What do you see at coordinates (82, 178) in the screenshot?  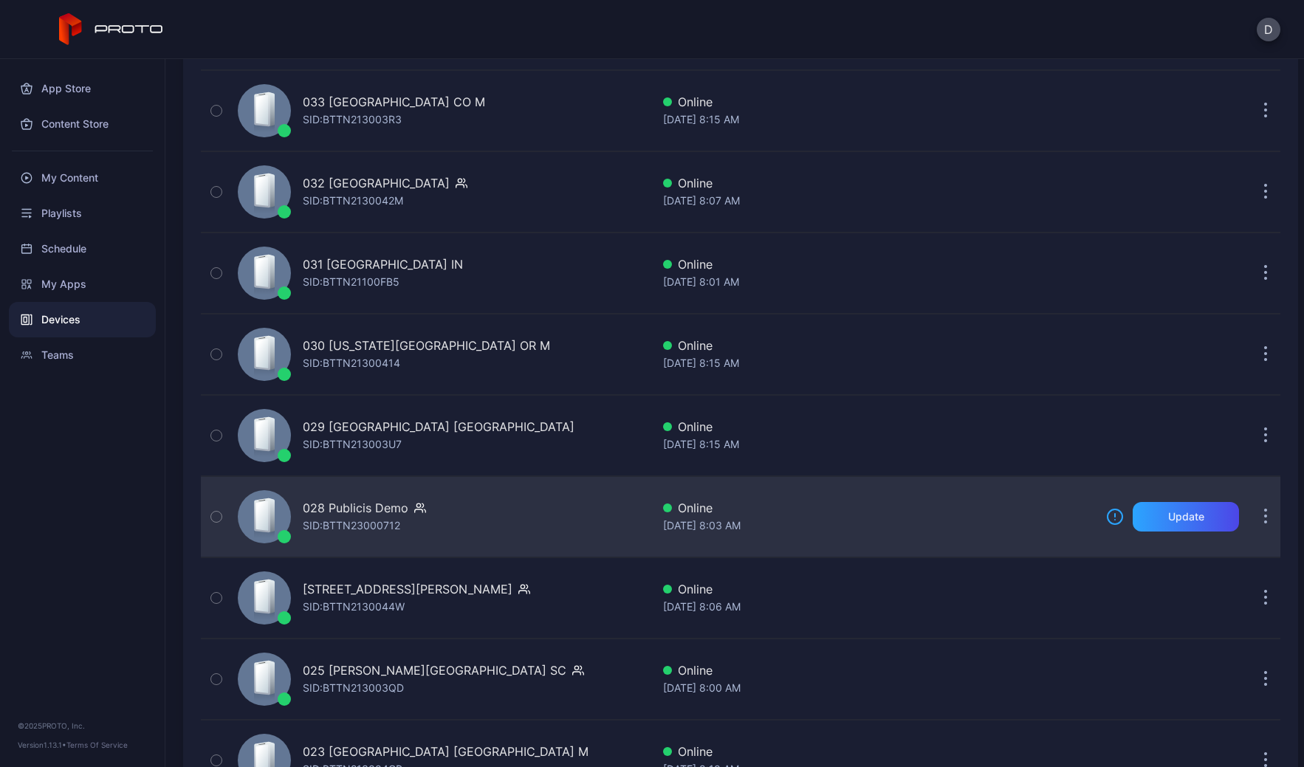 I see `div: My Content` at bounding box center [82, 178].